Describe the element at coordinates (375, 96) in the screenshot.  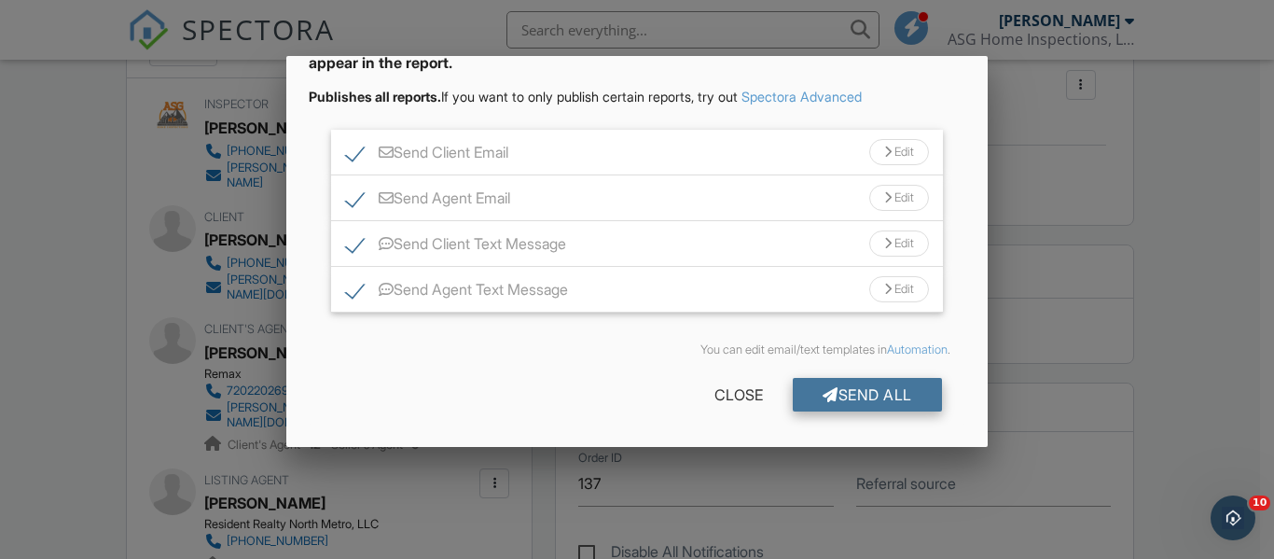
I see `strong: Publishes all reports.` at that location.